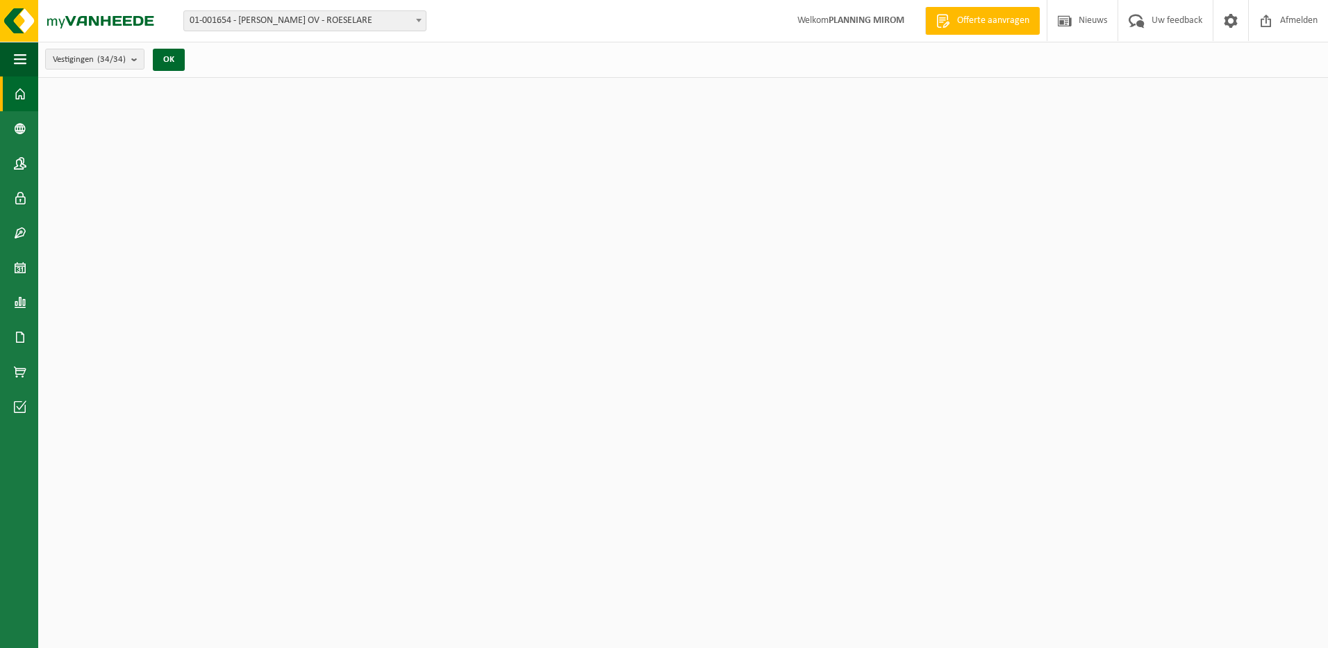 The width and height of the screenshot is (1328, 648). Describe the element at coordinates (866, 20) in the screenshot. I see `strong: PLANNING MIROM` at that location.